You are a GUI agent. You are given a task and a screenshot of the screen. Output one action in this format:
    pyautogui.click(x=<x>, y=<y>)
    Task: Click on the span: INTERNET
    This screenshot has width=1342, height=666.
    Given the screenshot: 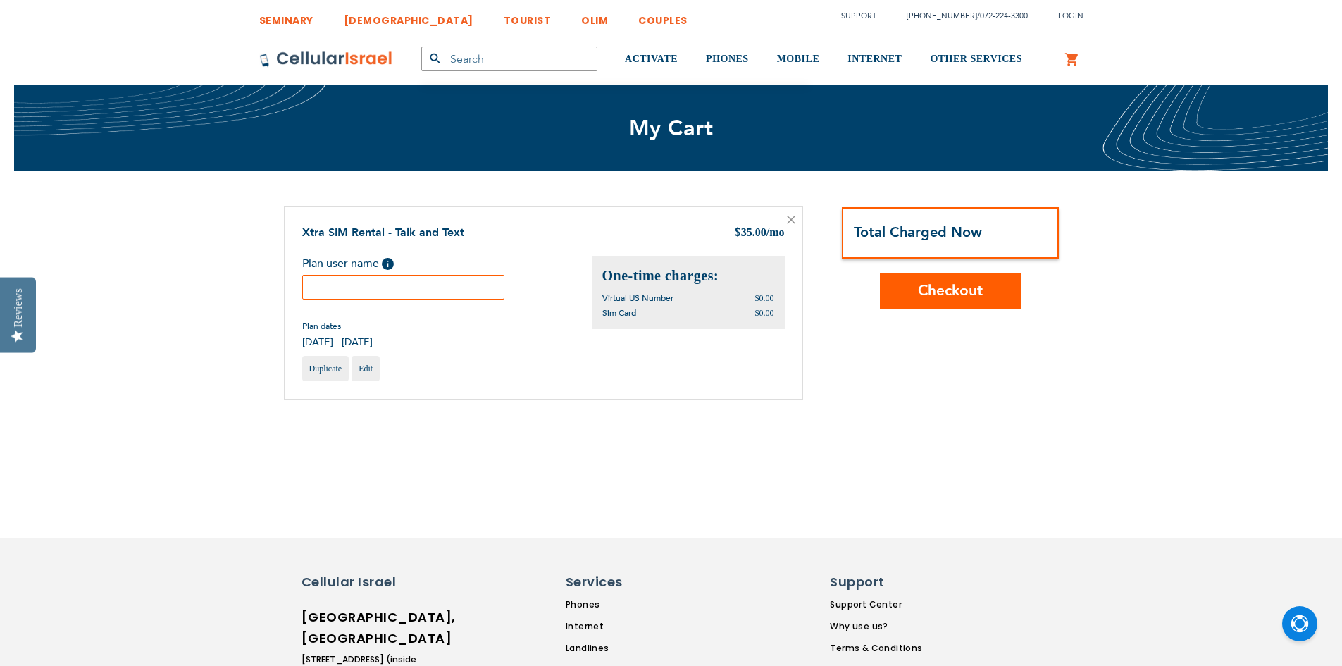 What is the action you would take?
    pyautogui.click(x=874, y=58)
    